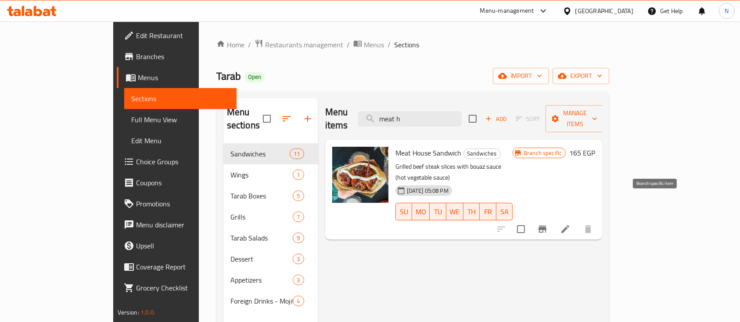 This screenshot has width=740, height=322. Describe the element at coordinates (177, 183) in the screenshot. I see `a: Coupons` at that location.